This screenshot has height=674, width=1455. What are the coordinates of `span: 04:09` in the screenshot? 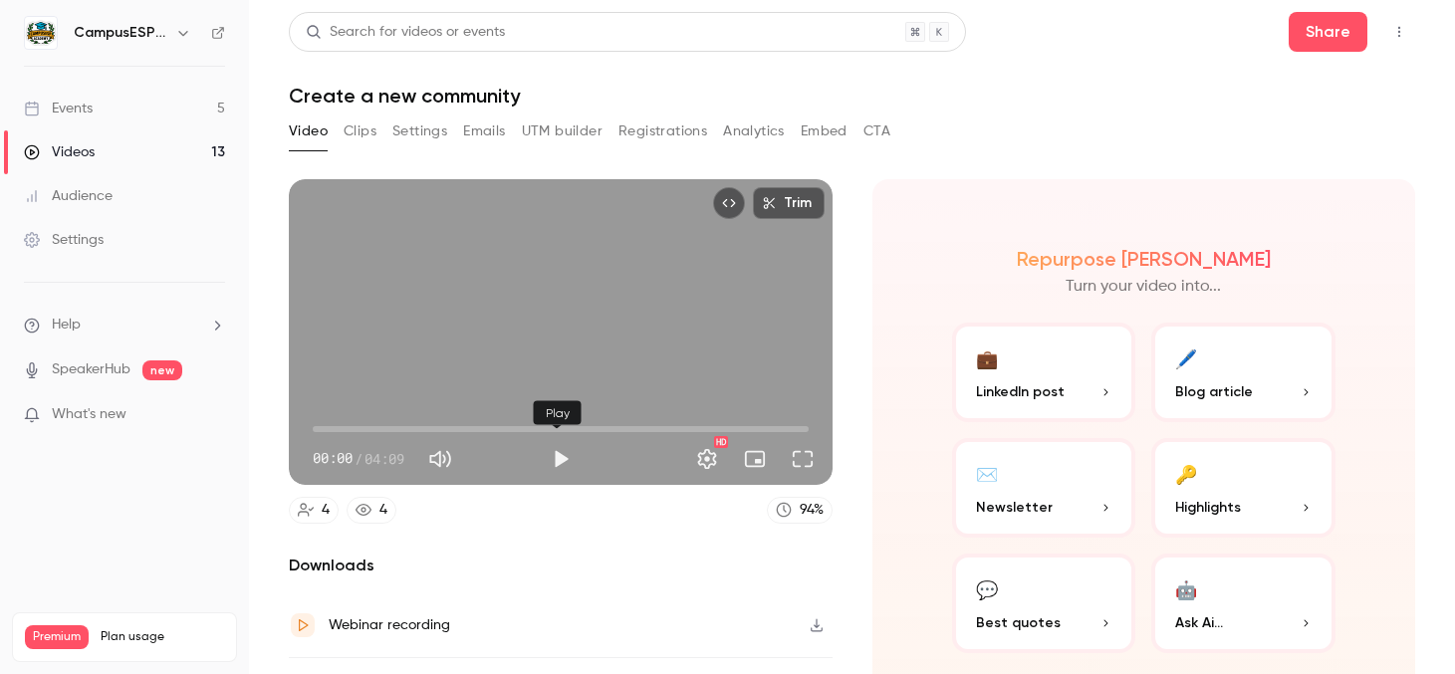 It's located at (384, 458).